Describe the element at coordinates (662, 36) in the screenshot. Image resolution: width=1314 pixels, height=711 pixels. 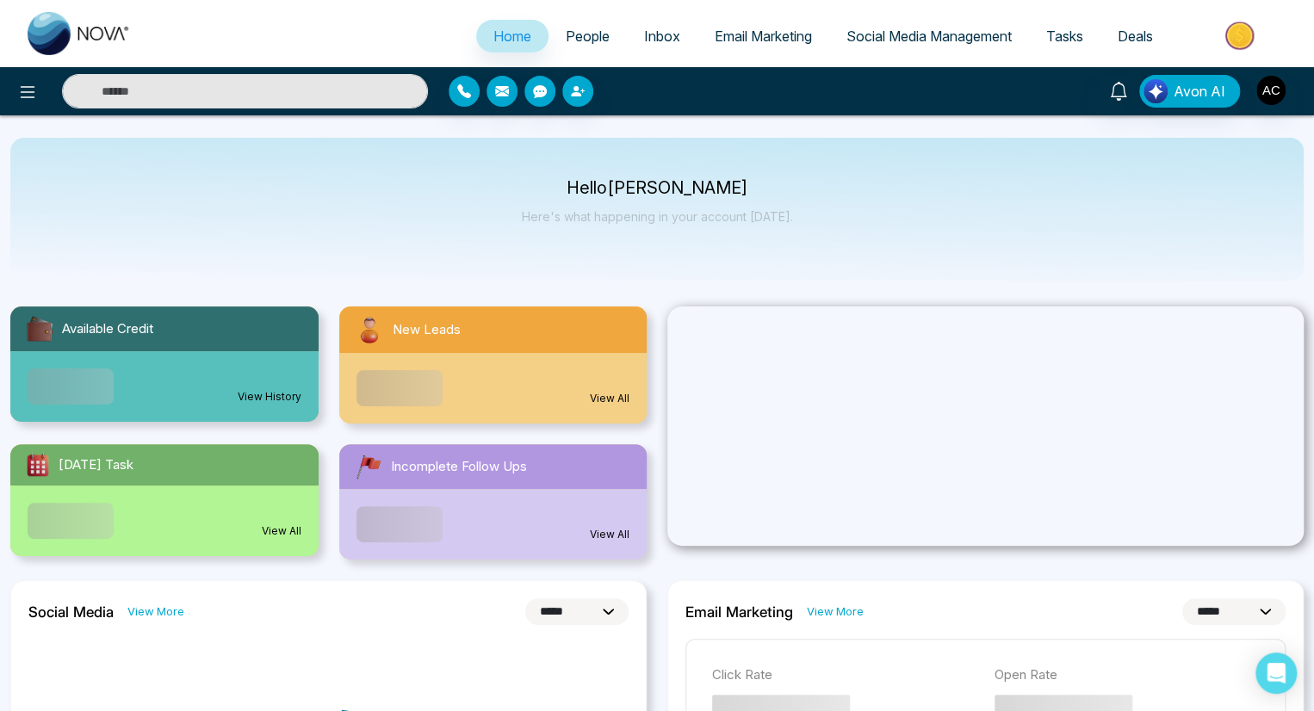
I see `span: Inbox` at that location.